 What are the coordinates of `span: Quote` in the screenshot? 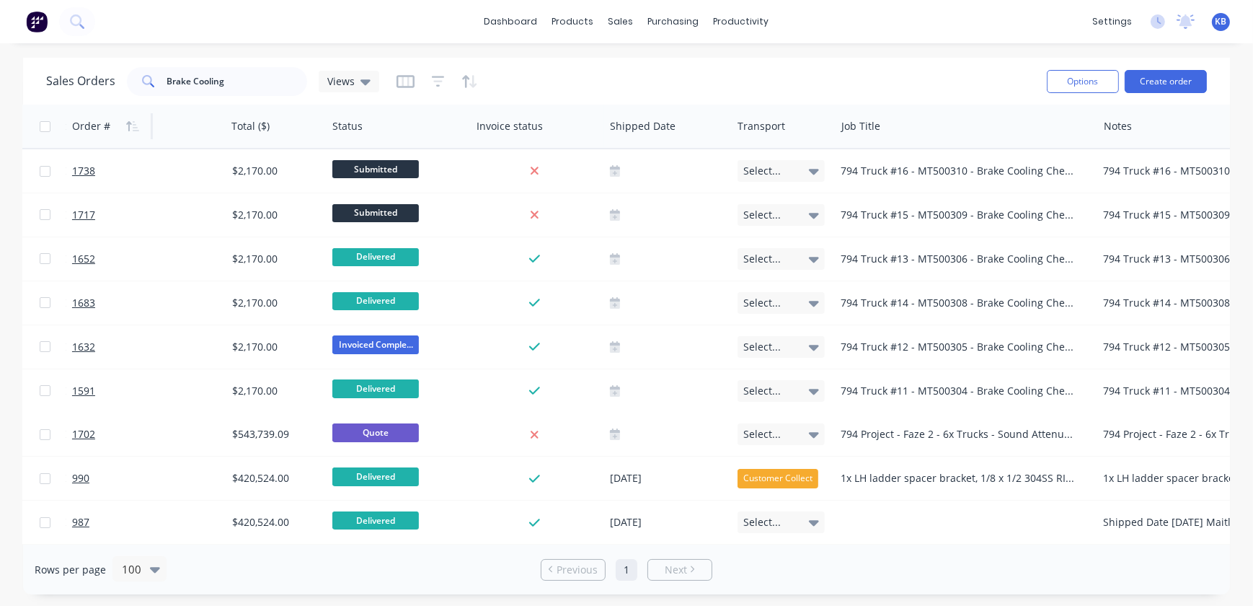 It's located at (376, 432).